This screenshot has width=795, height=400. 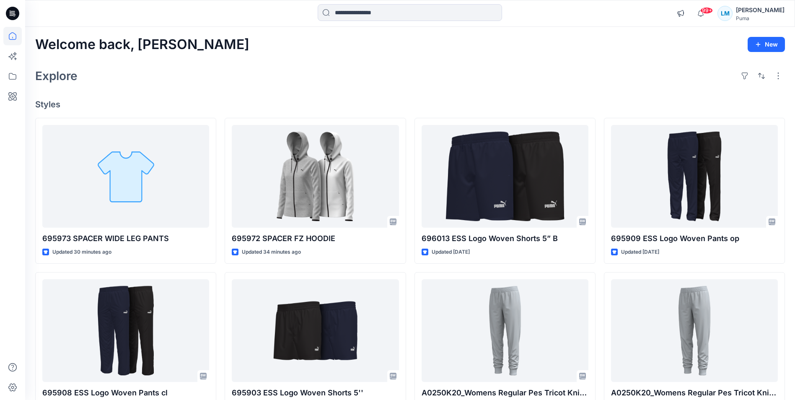 What do you see at coordinates (315, 176) in the screenshot?
I see `a: 695972 SPACER FZ HOODIE` at bounding box center [315, 176].